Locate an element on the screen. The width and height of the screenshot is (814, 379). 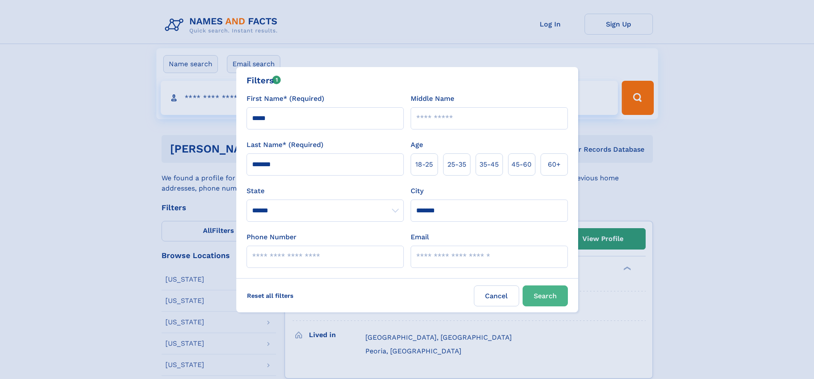
label: City is located at coordinates (417, 191).